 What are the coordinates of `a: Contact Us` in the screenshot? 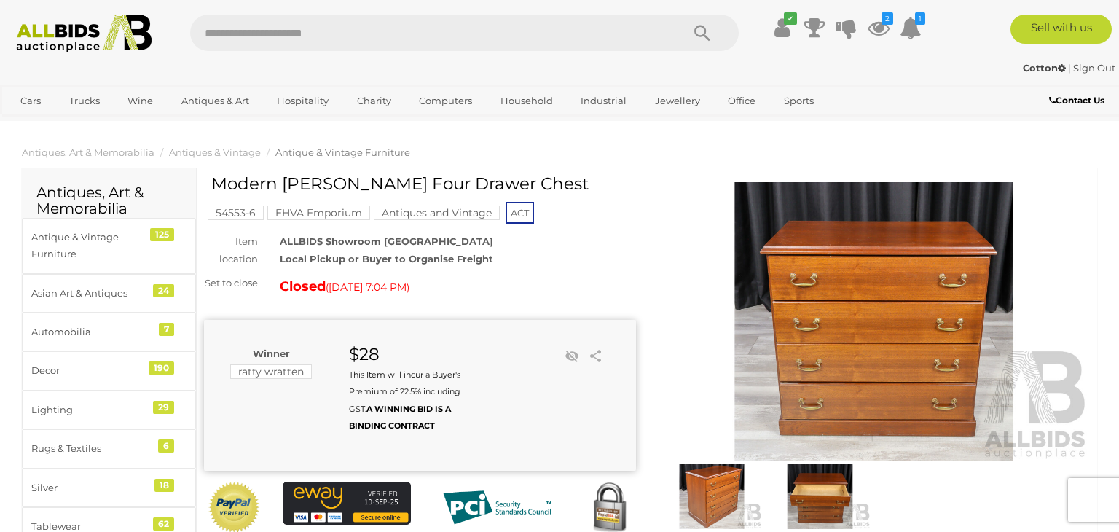 It's located at (1078, 101).